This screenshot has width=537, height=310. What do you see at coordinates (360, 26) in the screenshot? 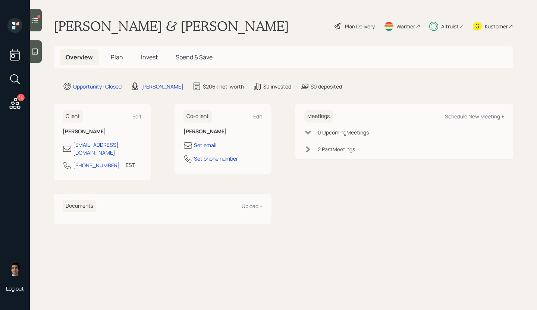
I see `div: Plan Delivery` at bounding box center [360, 26].